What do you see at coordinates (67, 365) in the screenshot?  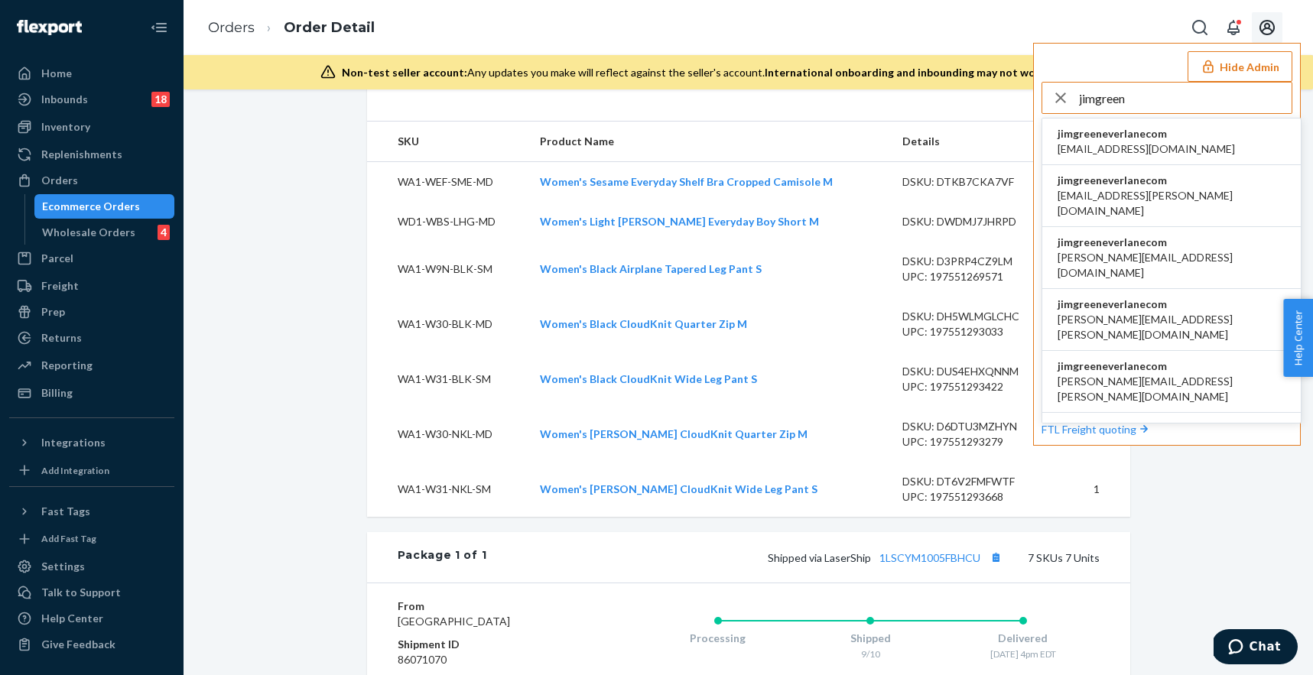 I see `div: Reporting` at bounding box center [67, 365].